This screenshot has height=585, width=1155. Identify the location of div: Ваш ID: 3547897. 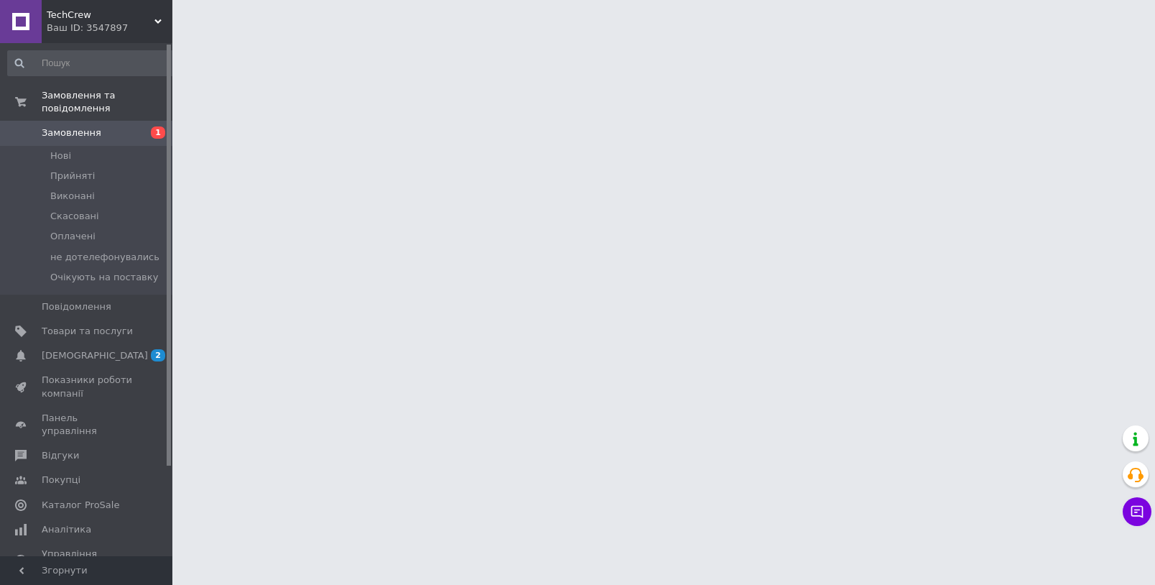
(109, 28).